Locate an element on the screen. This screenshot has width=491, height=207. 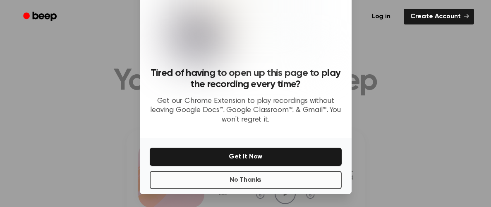
a: Beep is located at coordinates (41, 17).